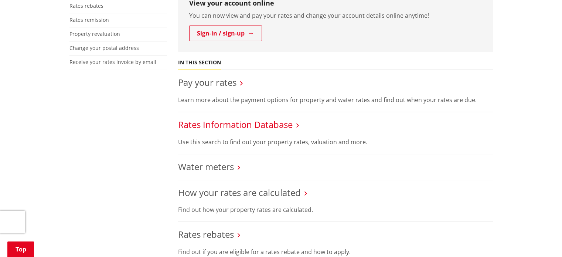  What do you see at coordinates (21, 249) in the screenshot?
I see `a: Top` at bounding box center [21, 249].